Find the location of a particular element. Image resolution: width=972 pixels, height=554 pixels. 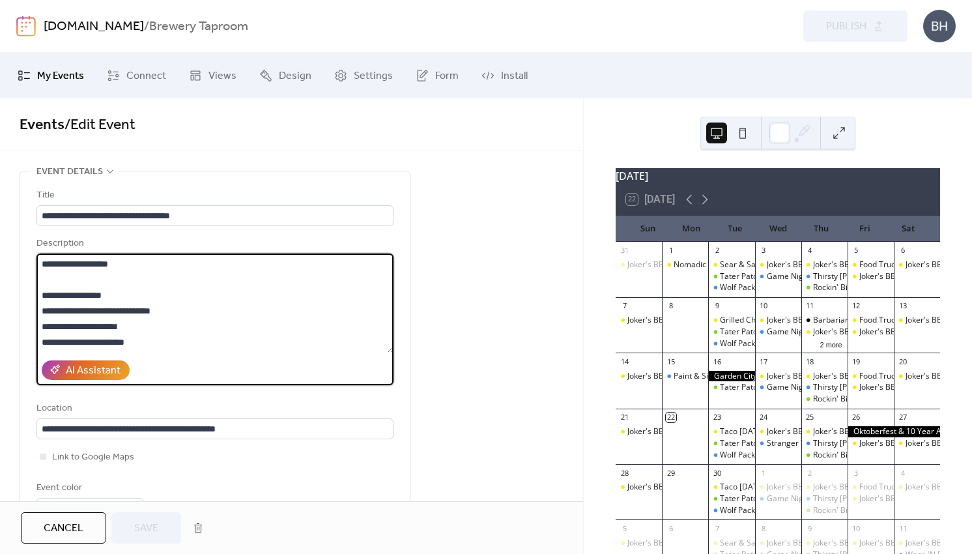

div: 2 is located at coordinates (717, 250).